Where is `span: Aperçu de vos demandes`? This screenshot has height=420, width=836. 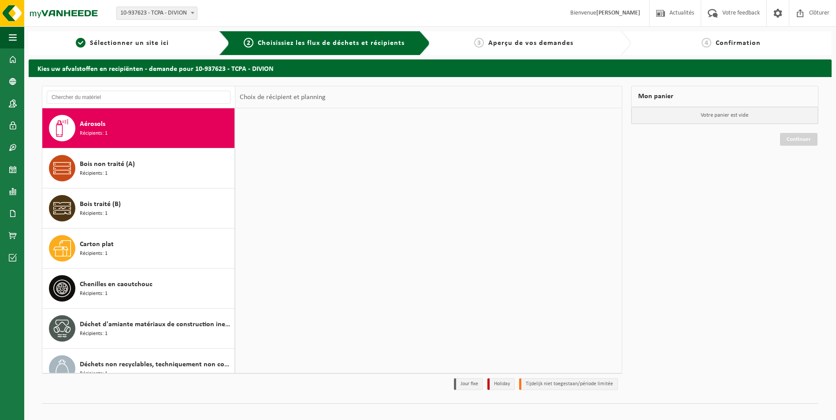
span: Aperçu de vos demandes is located at coordinates (530, 43).